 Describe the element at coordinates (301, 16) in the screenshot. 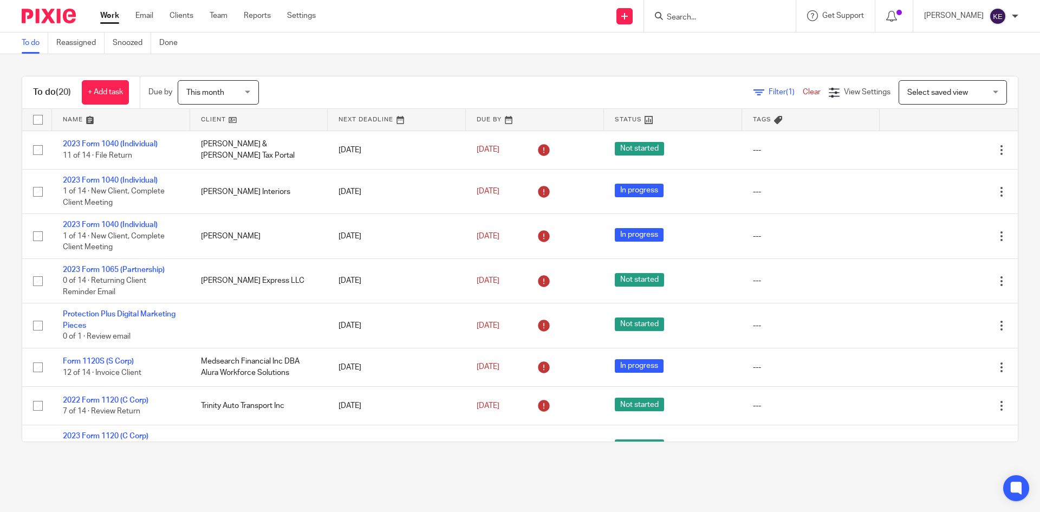

I see `a: Settings` at that location.